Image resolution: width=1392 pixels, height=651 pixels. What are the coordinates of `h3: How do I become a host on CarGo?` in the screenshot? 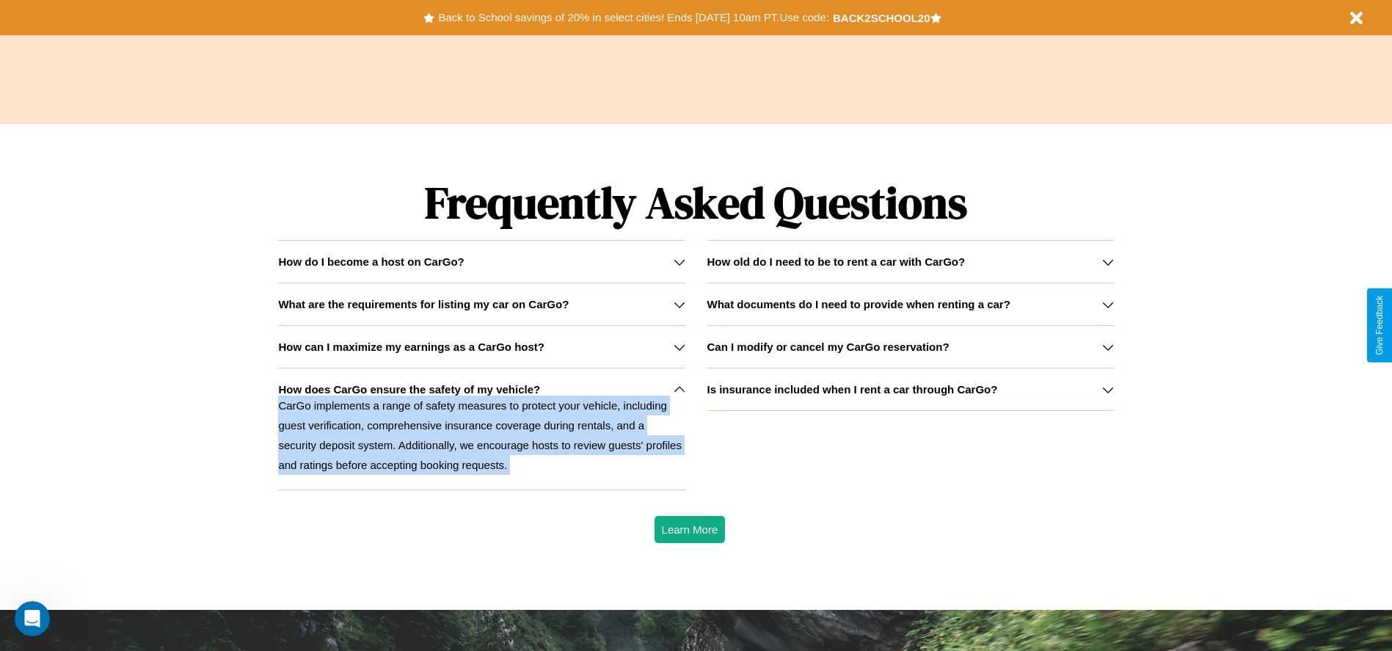 It's located at (371, 261).